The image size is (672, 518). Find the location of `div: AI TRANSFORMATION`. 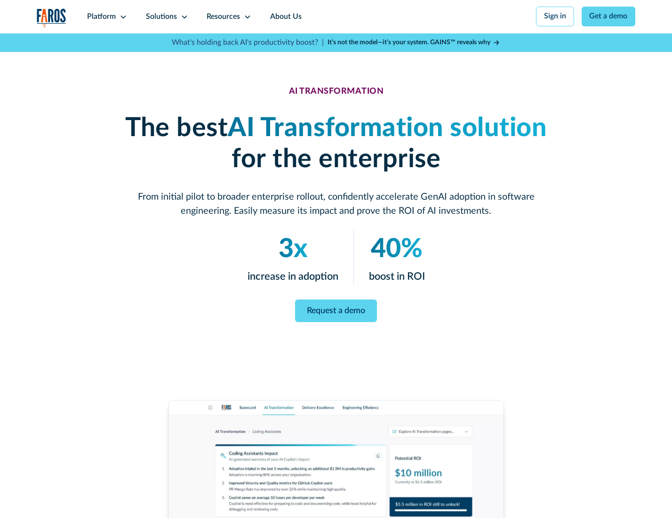

div: AI TRANSFORMATION is located at coordinates (336, 91).